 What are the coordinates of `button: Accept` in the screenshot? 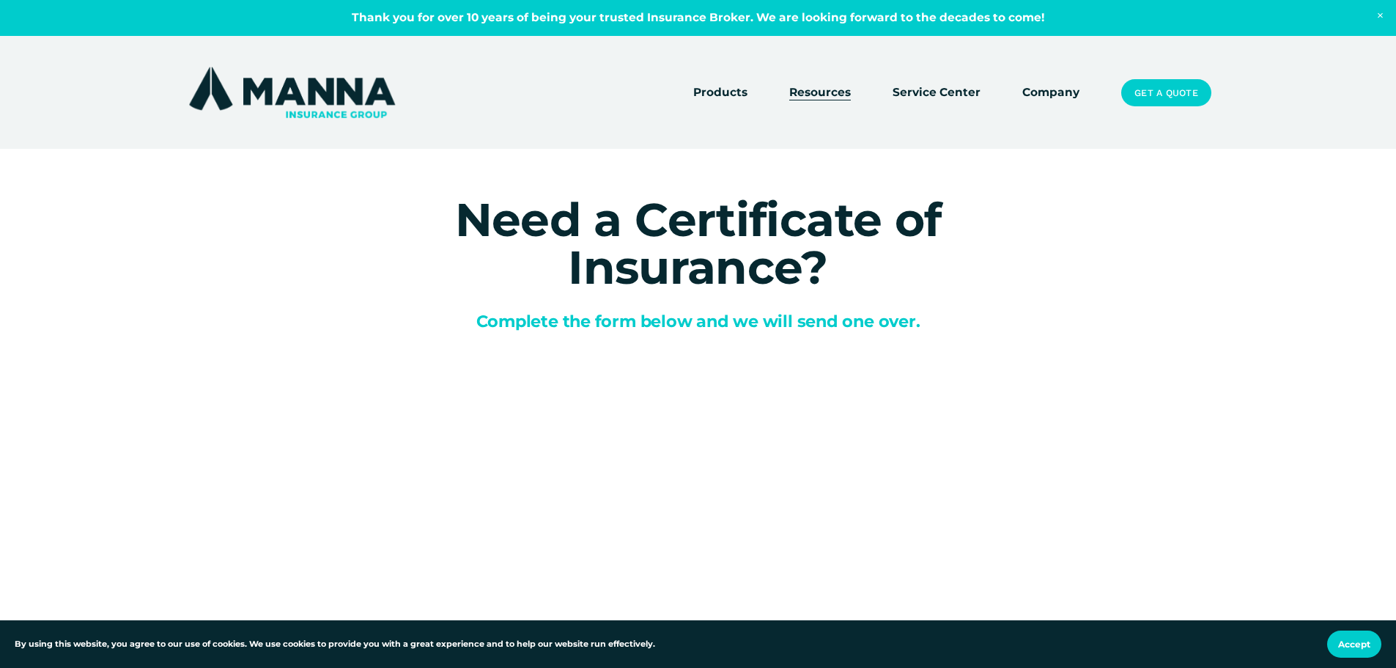 It's located at (1354, 643).